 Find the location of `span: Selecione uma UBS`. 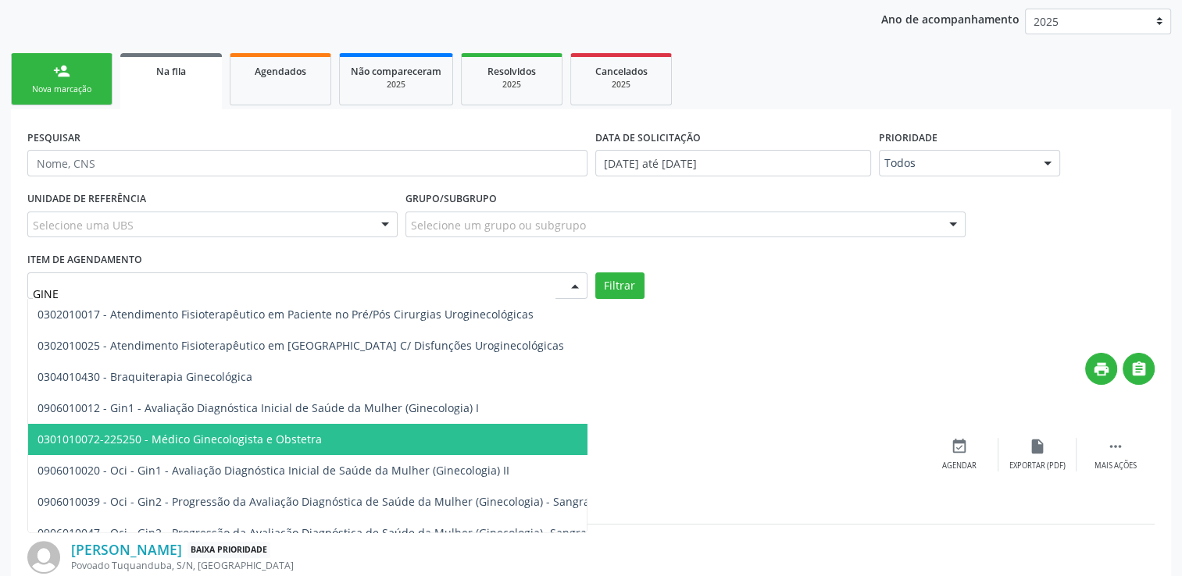

span: Selecione uma UBS is located at coordinates (83, 225).